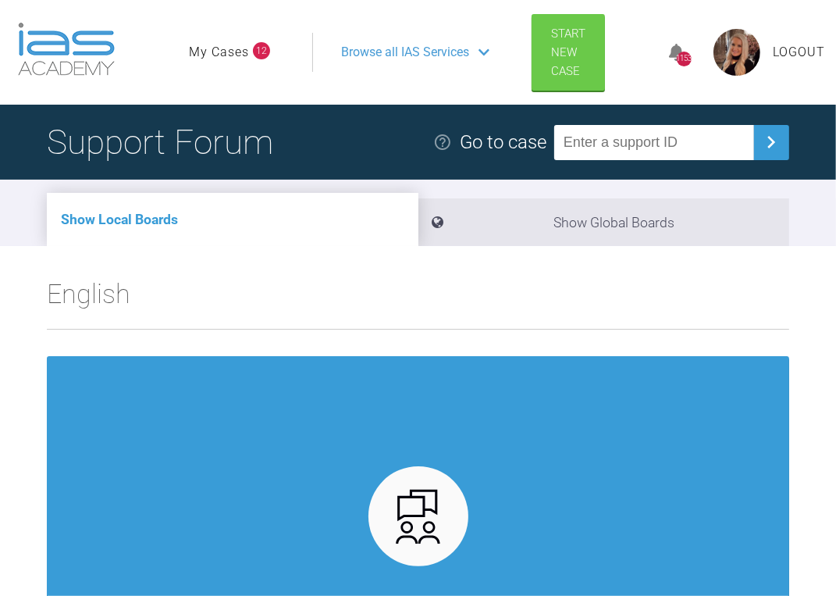 Image resolution: width=836 pixels, height=596 pixels. Describe the element at coordinates (233, 219) in the screenshot. I see `li: Show Local Boards` at that location.